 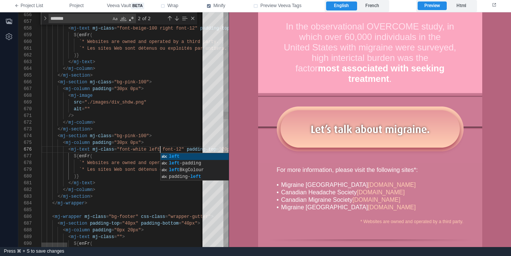 What do you see at coordinates (25, 143) in the screenshot?
I see `div: 675` at bounding box center [25, 143].